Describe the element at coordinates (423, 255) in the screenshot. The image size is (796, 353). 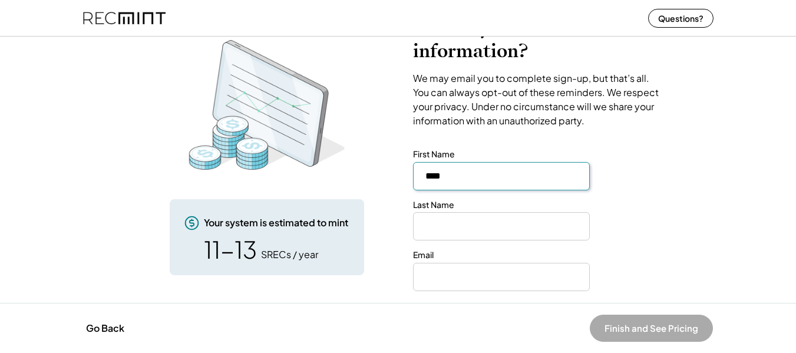
I see `div: Email` at that location.